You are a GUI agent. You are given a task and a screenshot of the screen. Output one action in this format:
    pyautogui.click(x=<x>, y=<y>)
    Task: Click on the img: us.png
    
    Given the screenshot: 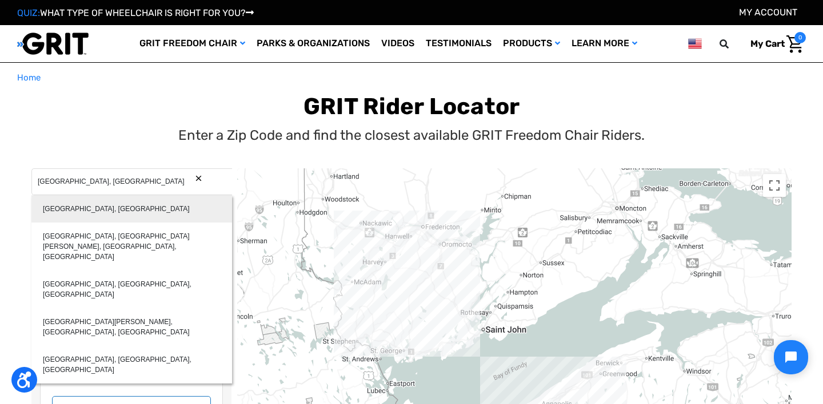 What is the action you would take?
    pyautogui.click(x=695, y=43)
    